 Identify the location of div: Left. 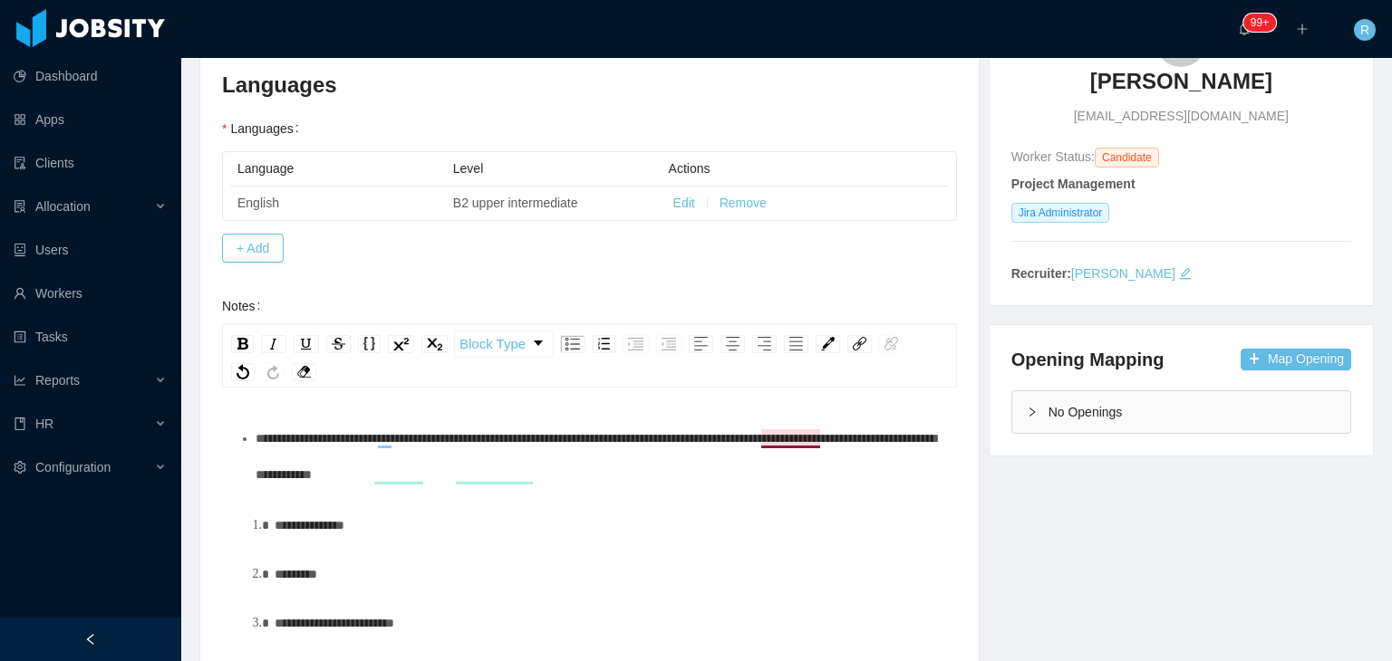
(700, 344).